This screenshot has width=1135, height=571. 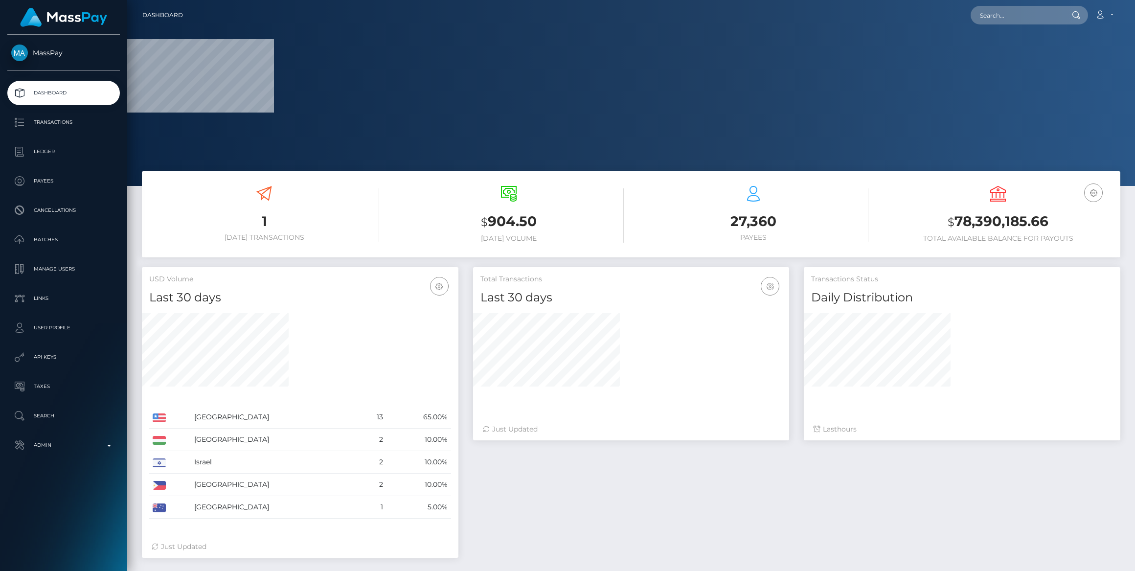 I want to click on p: Cancellations, so click(x=64, y=210).